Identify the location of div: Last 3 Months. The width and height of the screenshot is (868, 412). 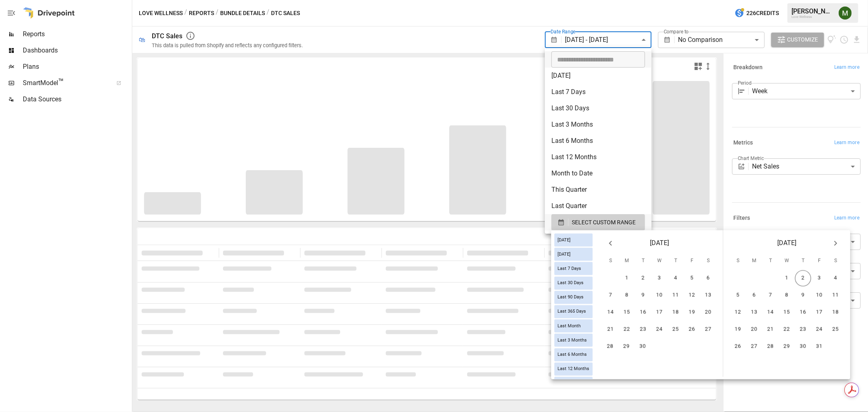
(573, 340).